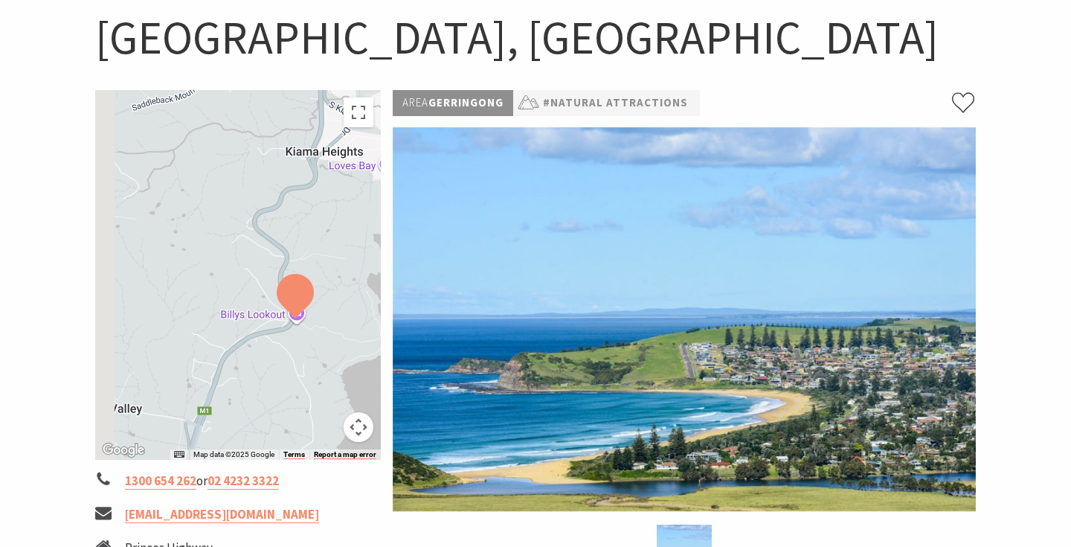  I want to click on button: Map camera controls, so click(358, 427).